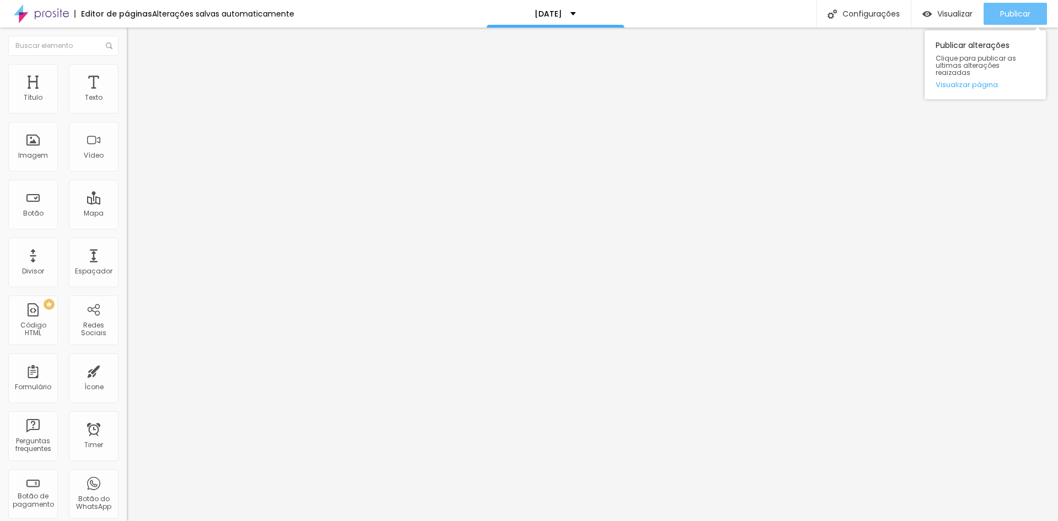 The image size is (1058, 521). What do you see at coordinates (33, 271) in the screenshot?
I see `div: Divisor` at bounding box center [33, 271].